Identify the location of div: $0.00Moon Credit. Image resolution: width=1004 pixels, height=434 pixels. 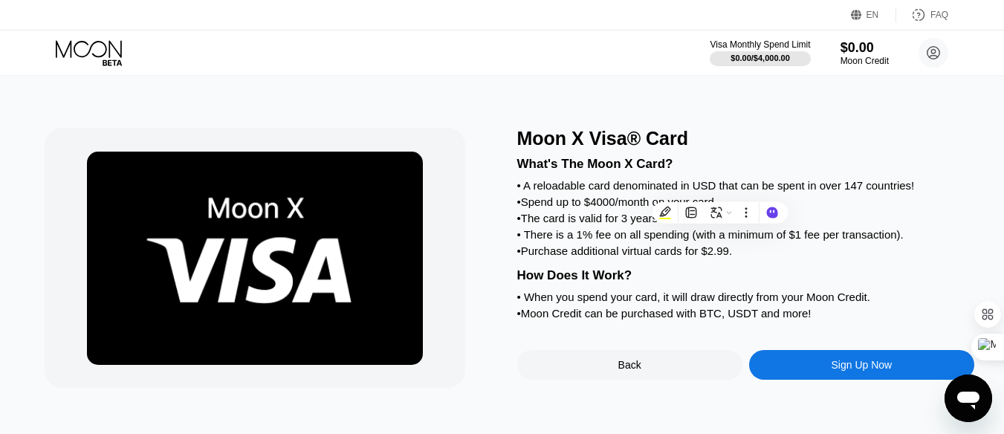
(864, 53).